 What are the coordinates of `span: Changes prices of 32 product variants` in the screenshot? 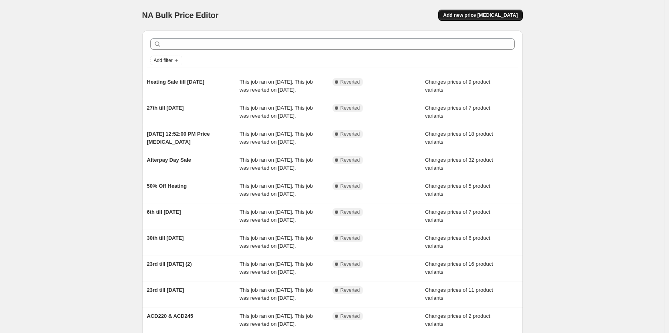 It's located at (459, 164).